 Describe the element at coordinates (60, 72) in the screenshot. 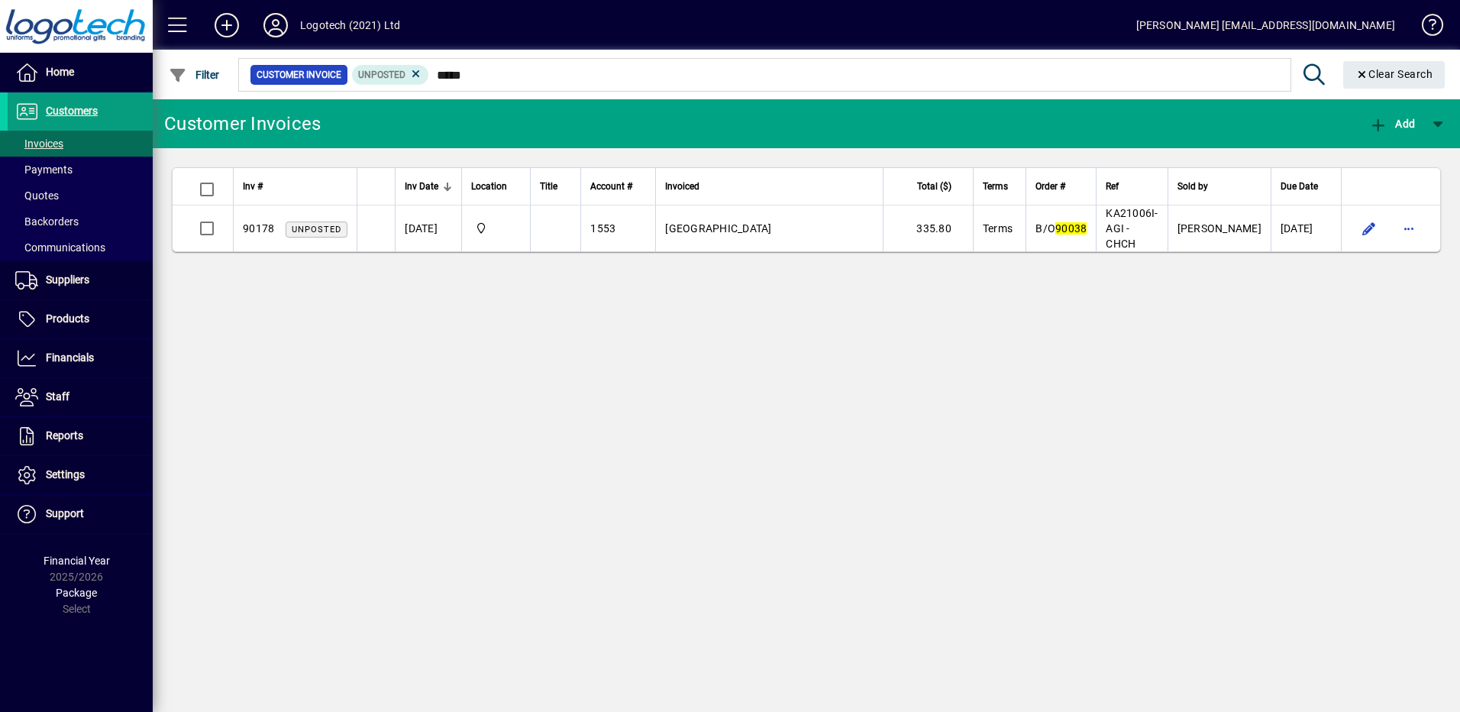

I see `span: Home` at that location.